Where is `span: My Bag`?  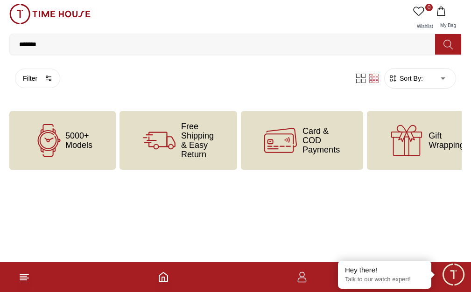 span: My Bag is located at coordinates (448, 25).